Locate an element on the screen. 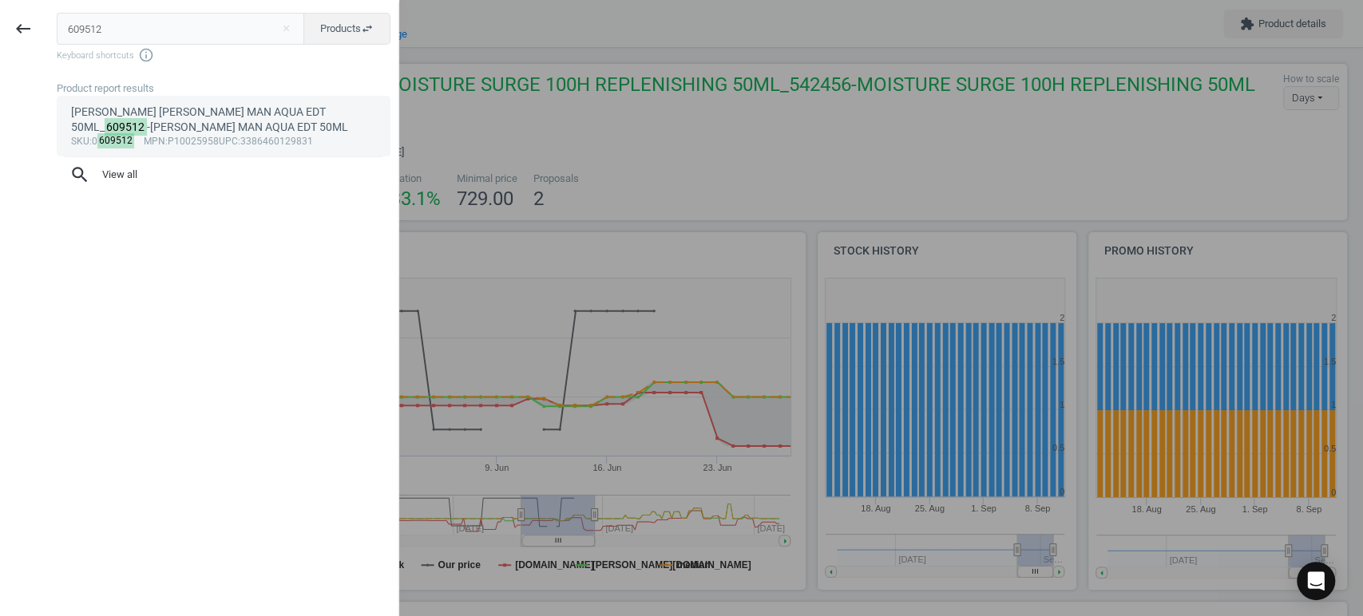 This screenshot has height=616, width=1363. span: View all is located at coordinates (224, 175).